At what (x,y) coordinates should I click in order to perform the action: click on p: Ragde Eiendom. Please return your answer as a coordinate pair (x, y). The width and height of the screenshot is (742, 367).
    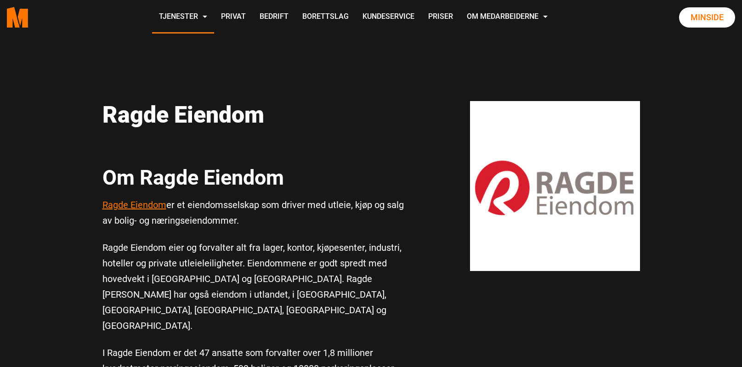
    Looking at the image, I should click on (257, 115).